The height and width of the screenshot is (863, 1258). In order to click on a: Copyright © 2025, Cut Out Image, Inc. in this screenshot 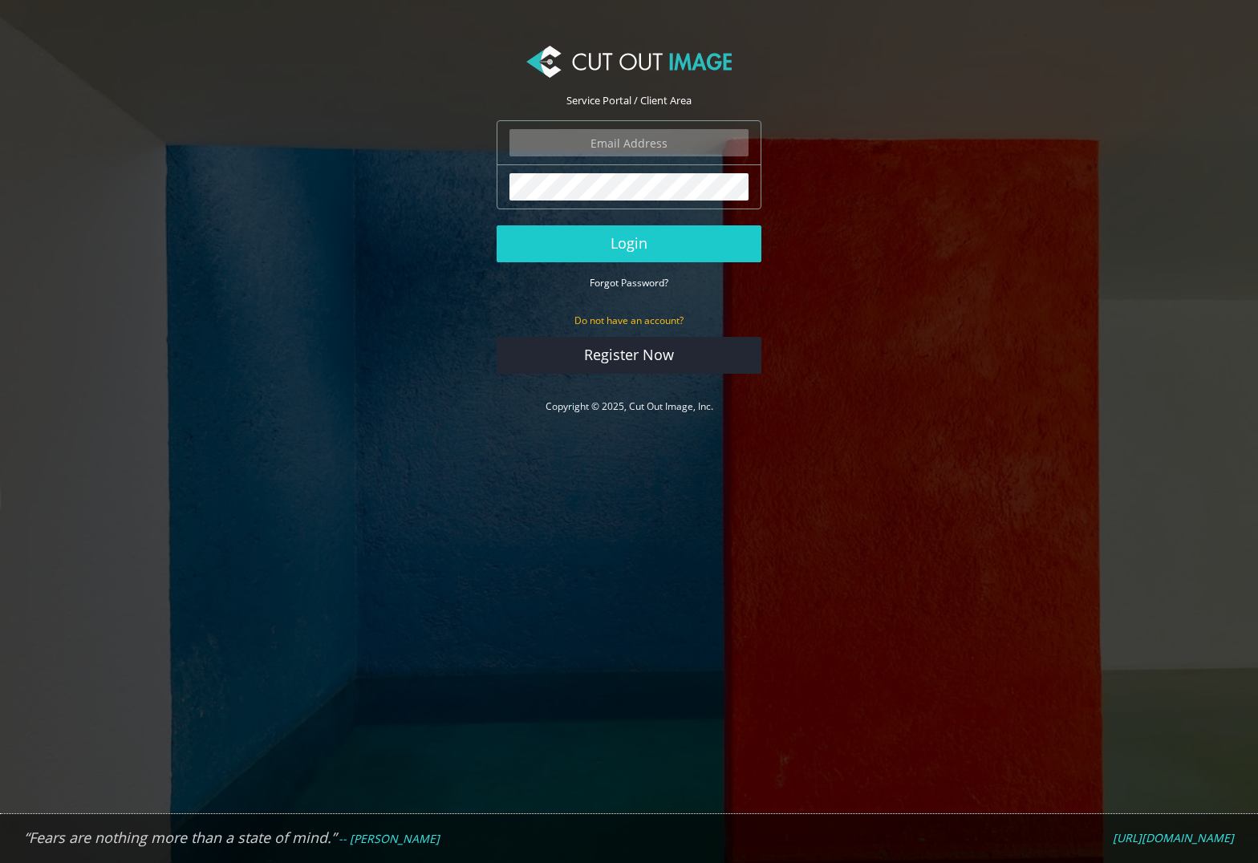, I will do `click(629, 406)`.